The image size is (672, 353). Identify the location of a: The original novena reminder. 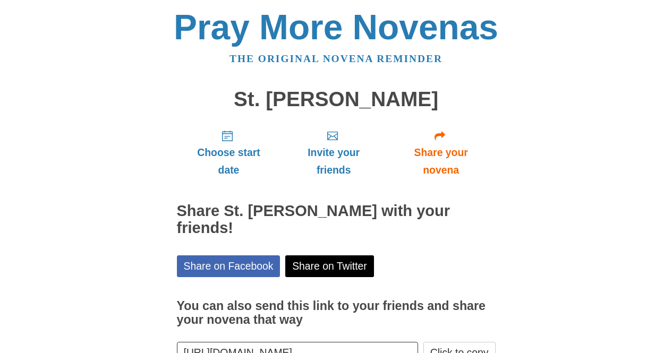
(336, 58).